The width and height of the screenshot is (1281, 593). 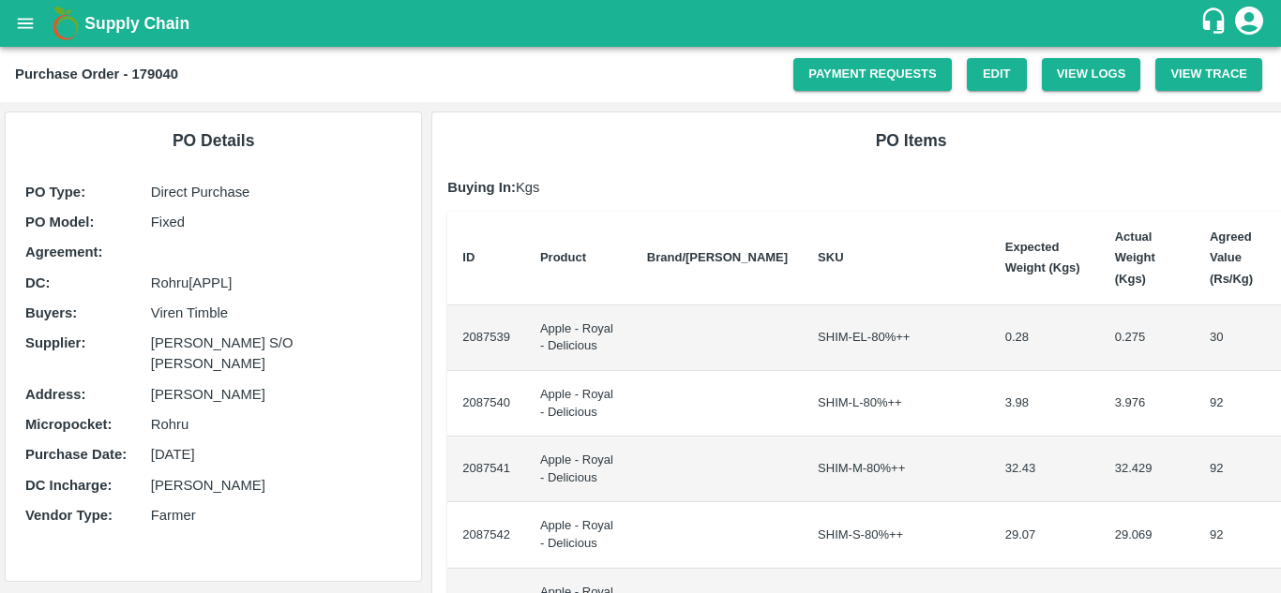 What do you see at coordinates (277, 222) in the screenshot?
I see `p: Fixed` at bounding box center [277, 222].